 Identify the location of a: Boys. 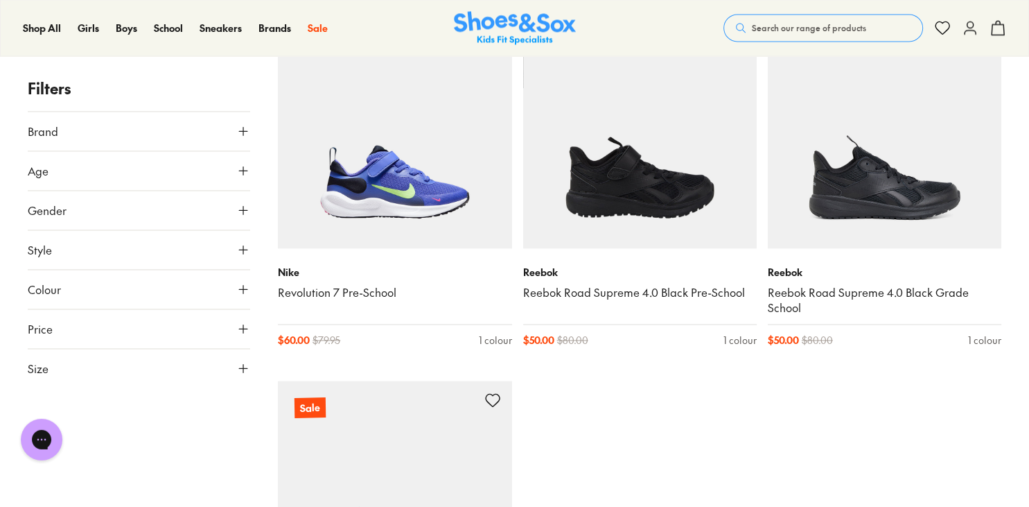
(126, 28).